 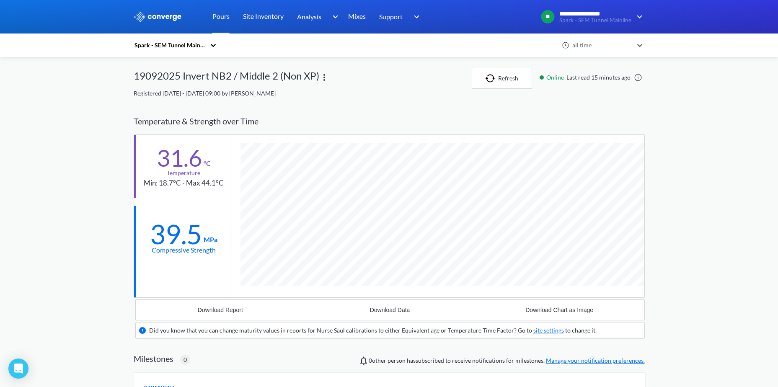 What do you see at coordinates (502, 78) in the screenshot?
I see `button: Refresh` at bounding box center [502, 78].